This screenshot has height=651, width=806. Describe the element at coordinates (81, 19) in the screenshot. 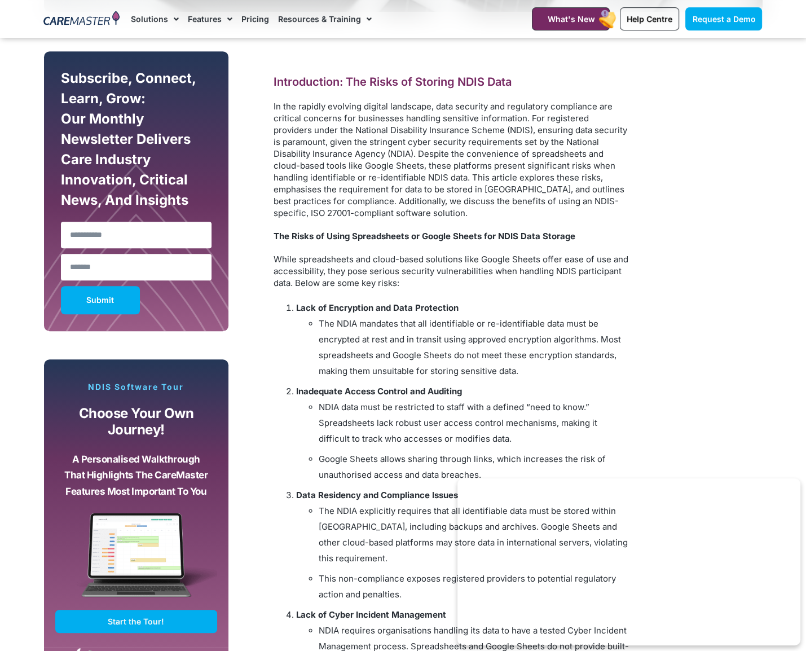

I see `img: CareMaster Logo` at that location.